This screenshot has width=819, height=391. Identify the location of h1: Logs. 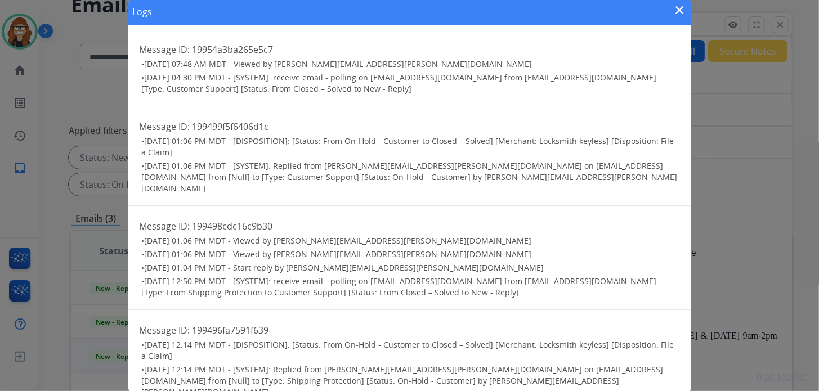
(142, 12).